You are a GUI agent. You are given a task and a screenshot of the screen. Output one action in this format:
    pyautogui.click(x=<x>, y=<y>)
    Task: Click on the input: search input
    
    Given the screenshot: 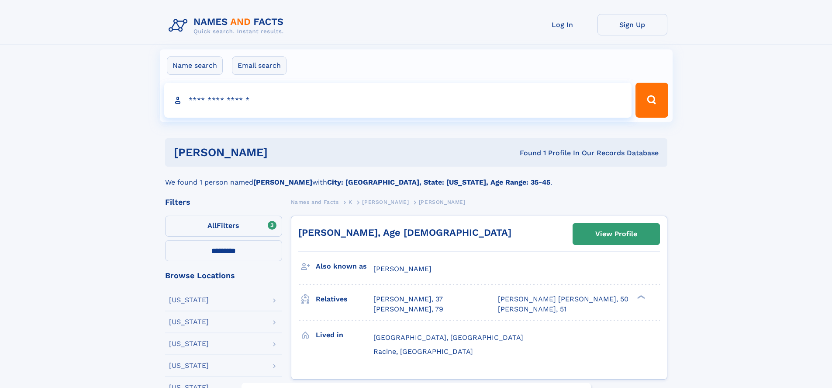 What is the action you would take?
    pyautogui.click(x=398, y=100)
    